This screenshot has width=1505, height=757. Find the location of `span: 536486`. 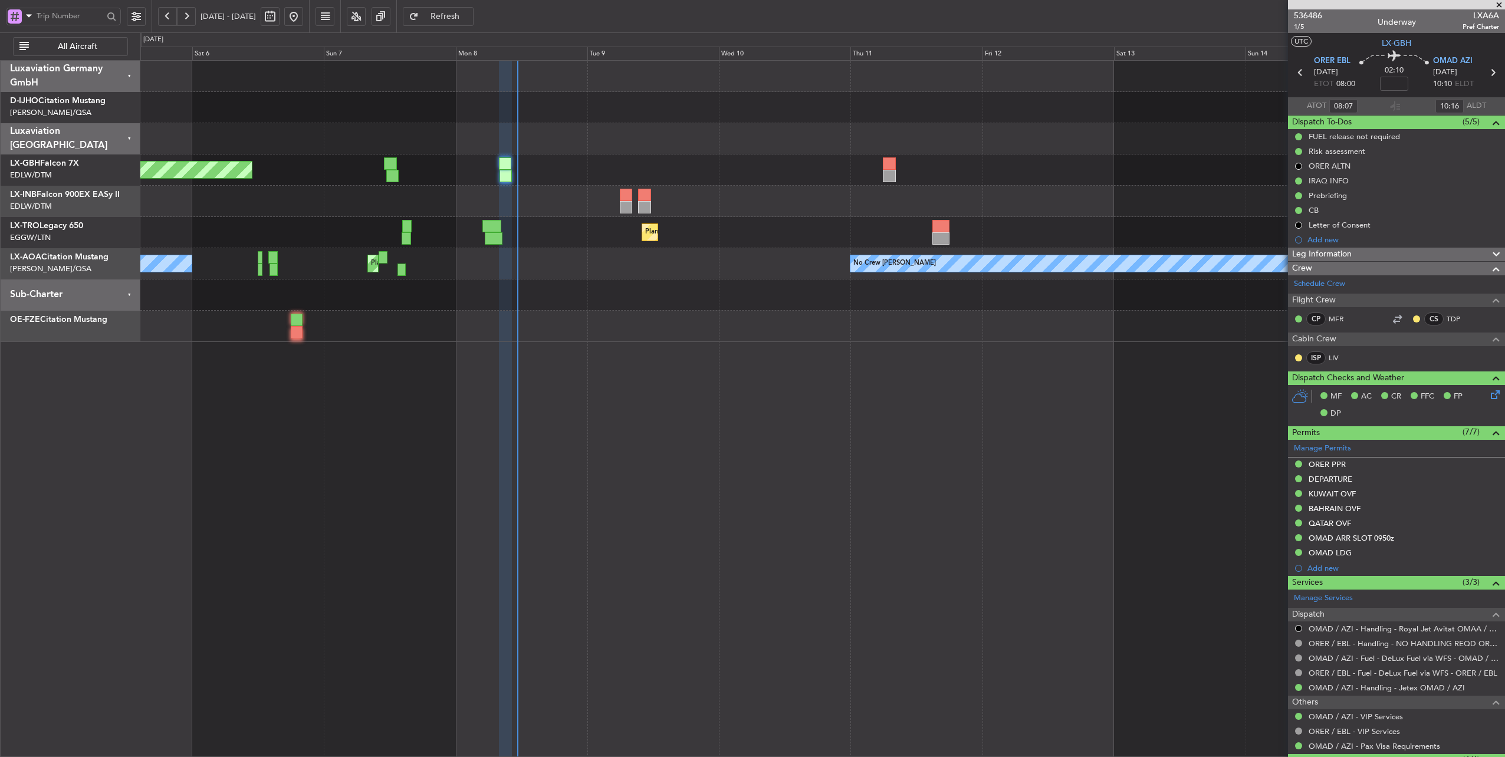

span: 536486 is located at coordinates (1308, 15).